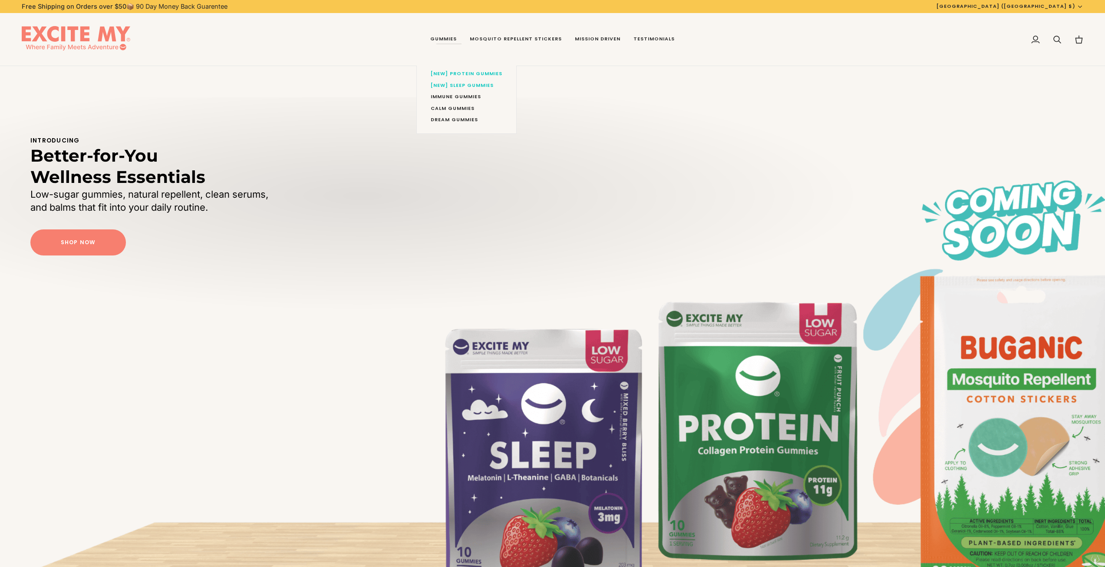 This screenshot has height=567, width=1105. I want to click on a: Gummies, so click(443, 40).